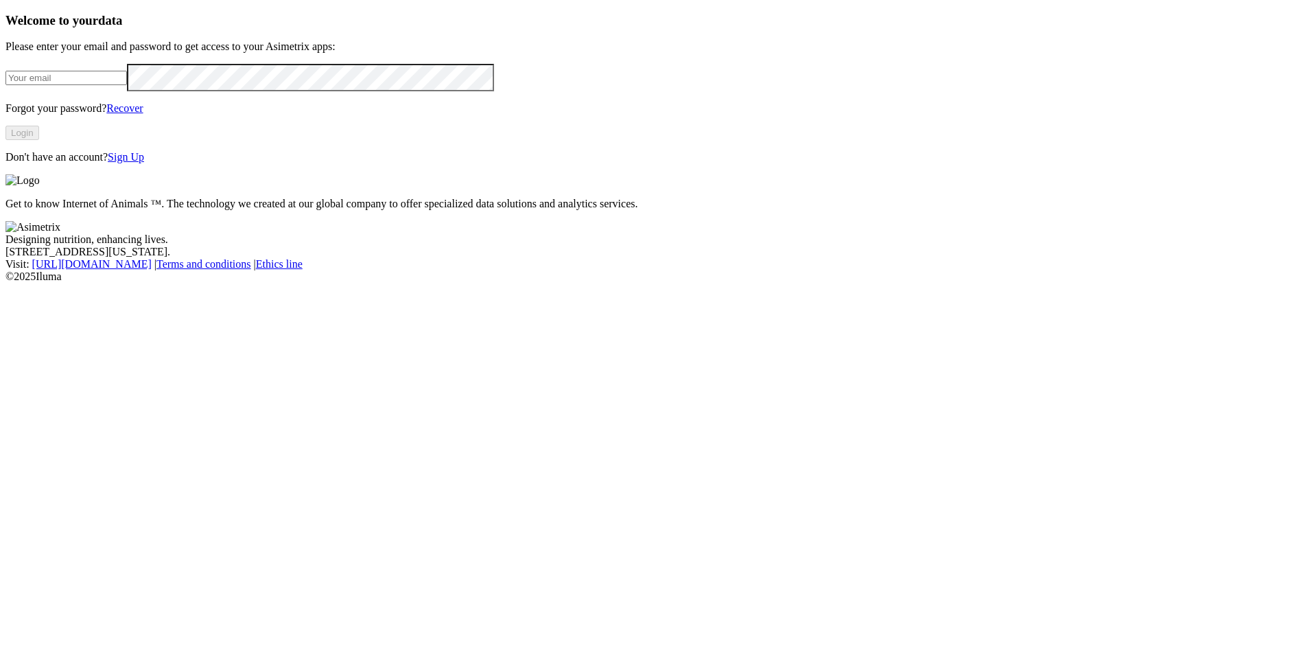 Image resolution: width=1312 pixels, height=655 pixels. I want to click on p: Please enter your email and password to get access to your Asimetrix apps:, so click(656, 47).